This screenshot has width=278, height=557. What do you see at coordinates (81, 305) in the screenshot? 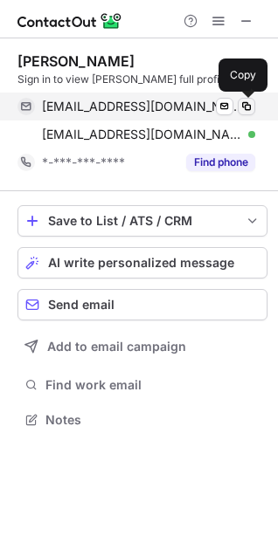
I see `span: Send email` at bounding box center [81, 305].